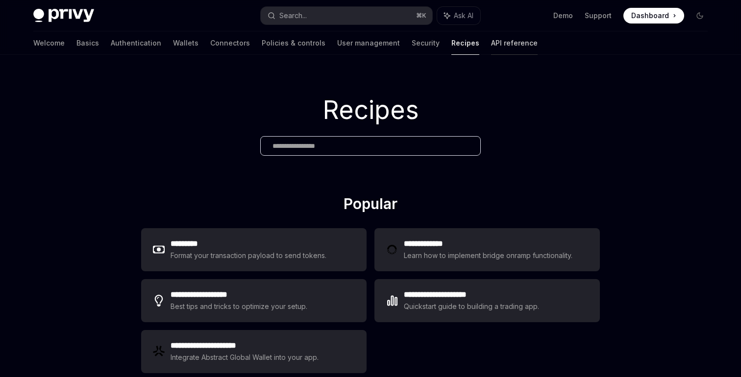 Image resolution: width=741 pixels, height=377 pixels. Describe the element at coordinates (598, 16) in the screenshot. I see `a: Support` at that location.